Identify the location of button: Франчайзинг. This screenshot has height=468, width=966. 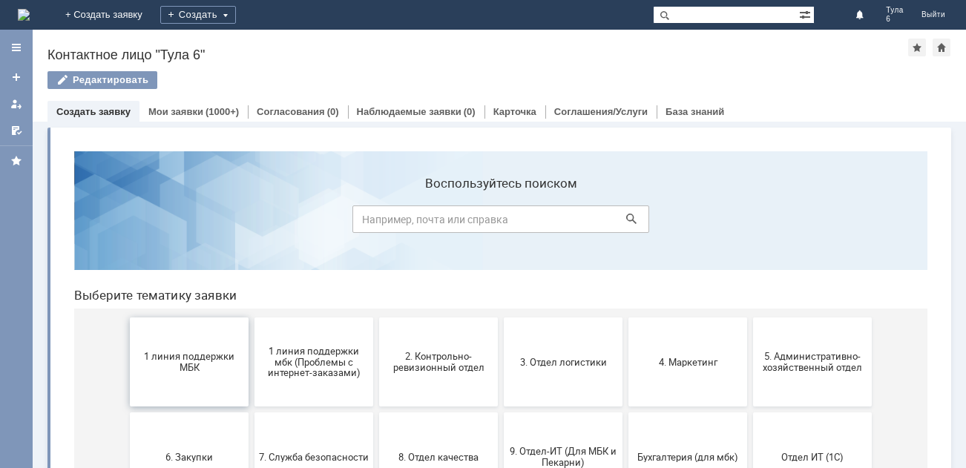
(501, 412).